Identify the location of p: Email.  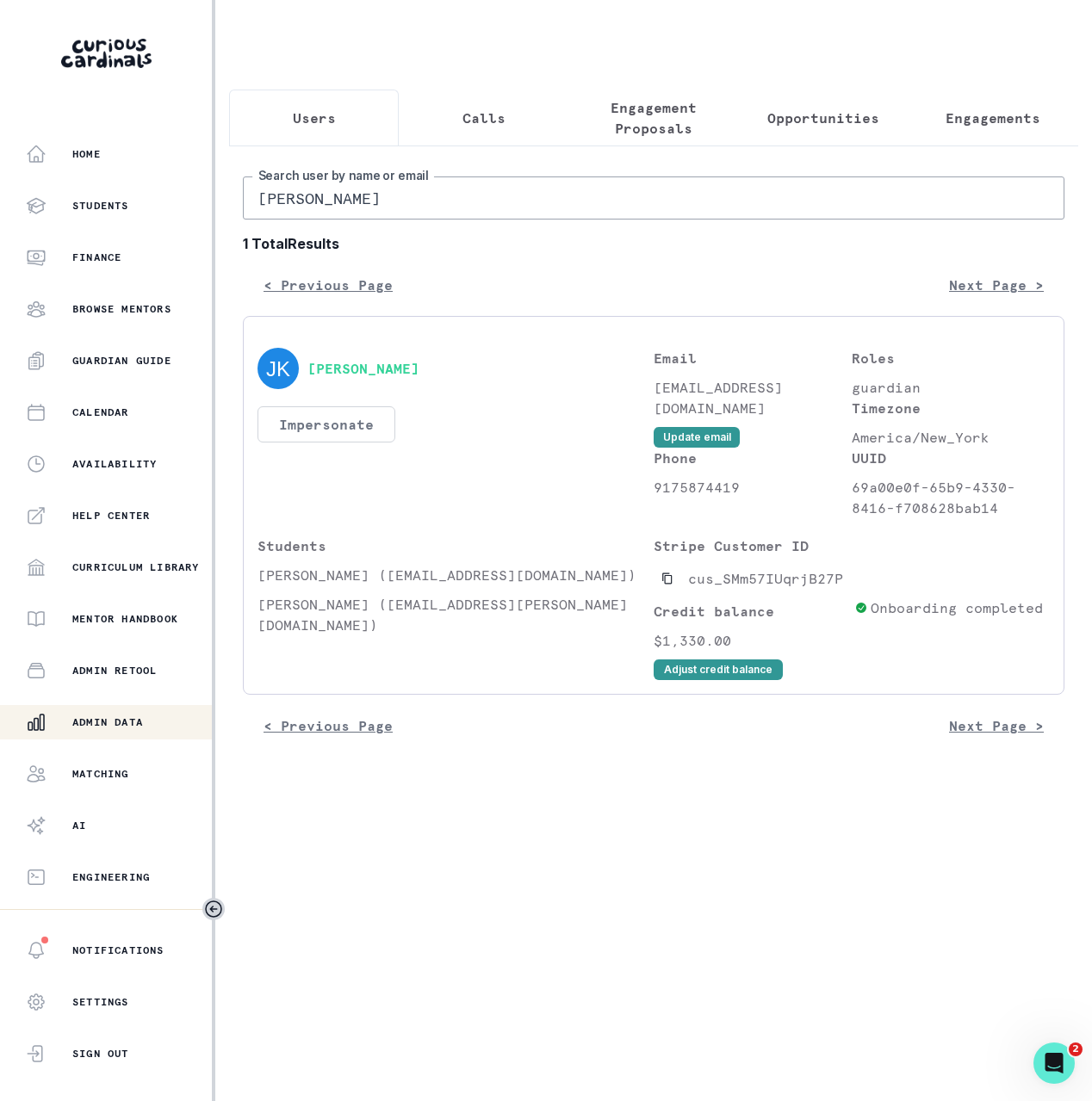
(753, 358).